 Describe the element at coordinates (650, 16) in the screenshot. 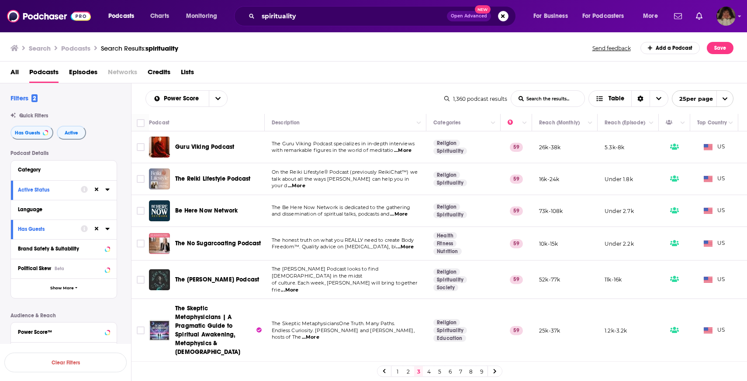

I see `span: More` at that location.